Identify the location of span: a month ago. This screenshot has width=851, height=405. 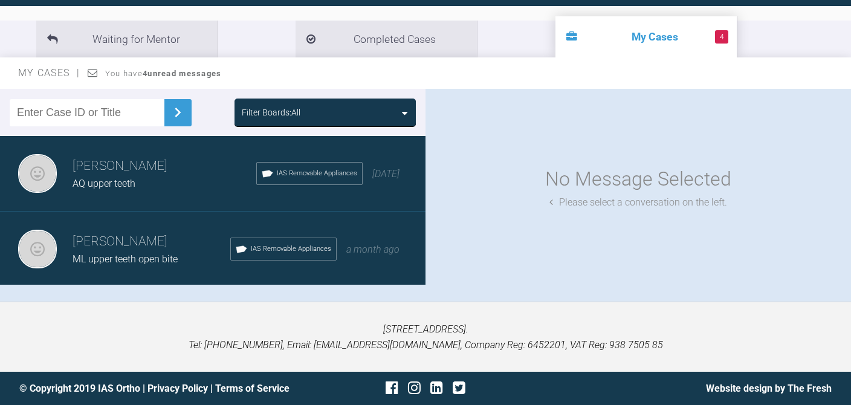
(373, 249).